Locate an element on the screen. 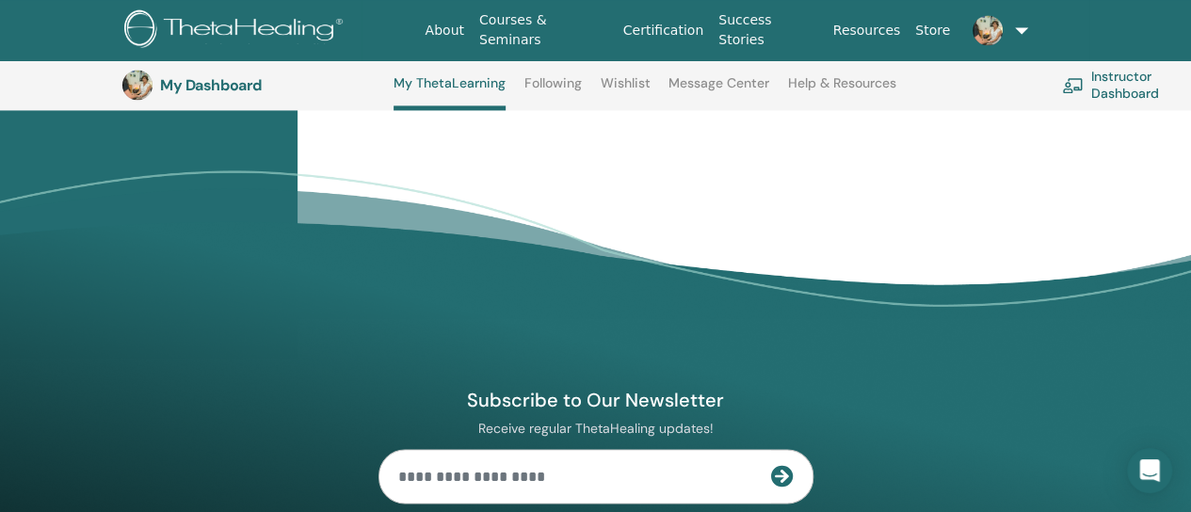  a: Resources is located at coordinates (867, 30).